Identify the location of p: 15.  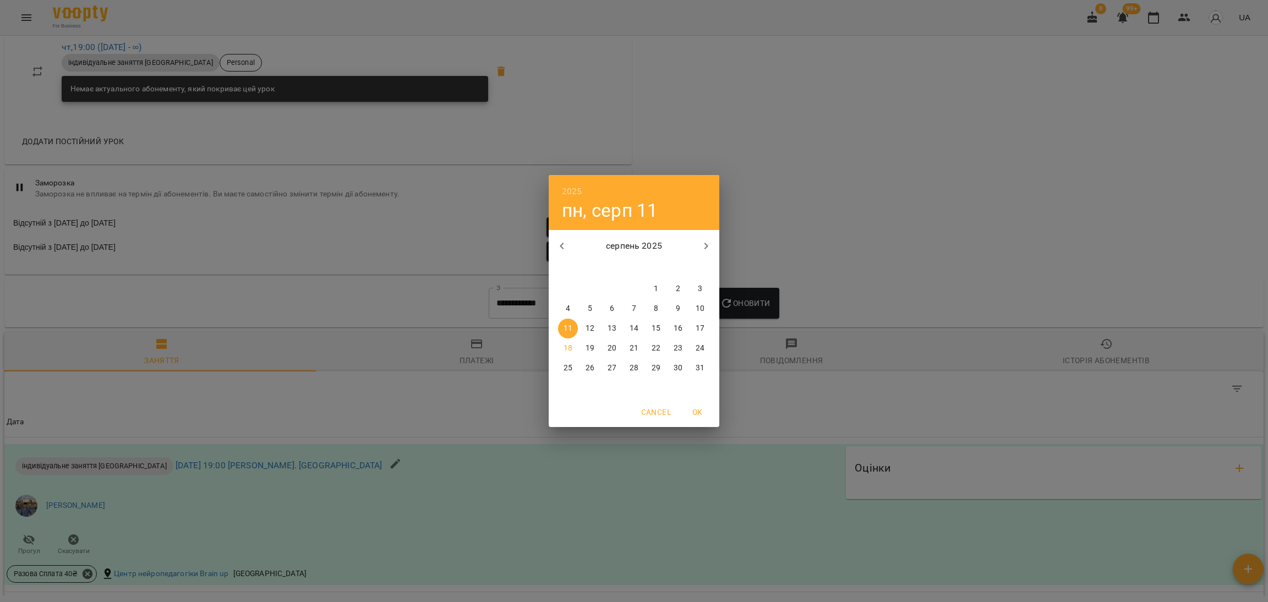
(656, 329).